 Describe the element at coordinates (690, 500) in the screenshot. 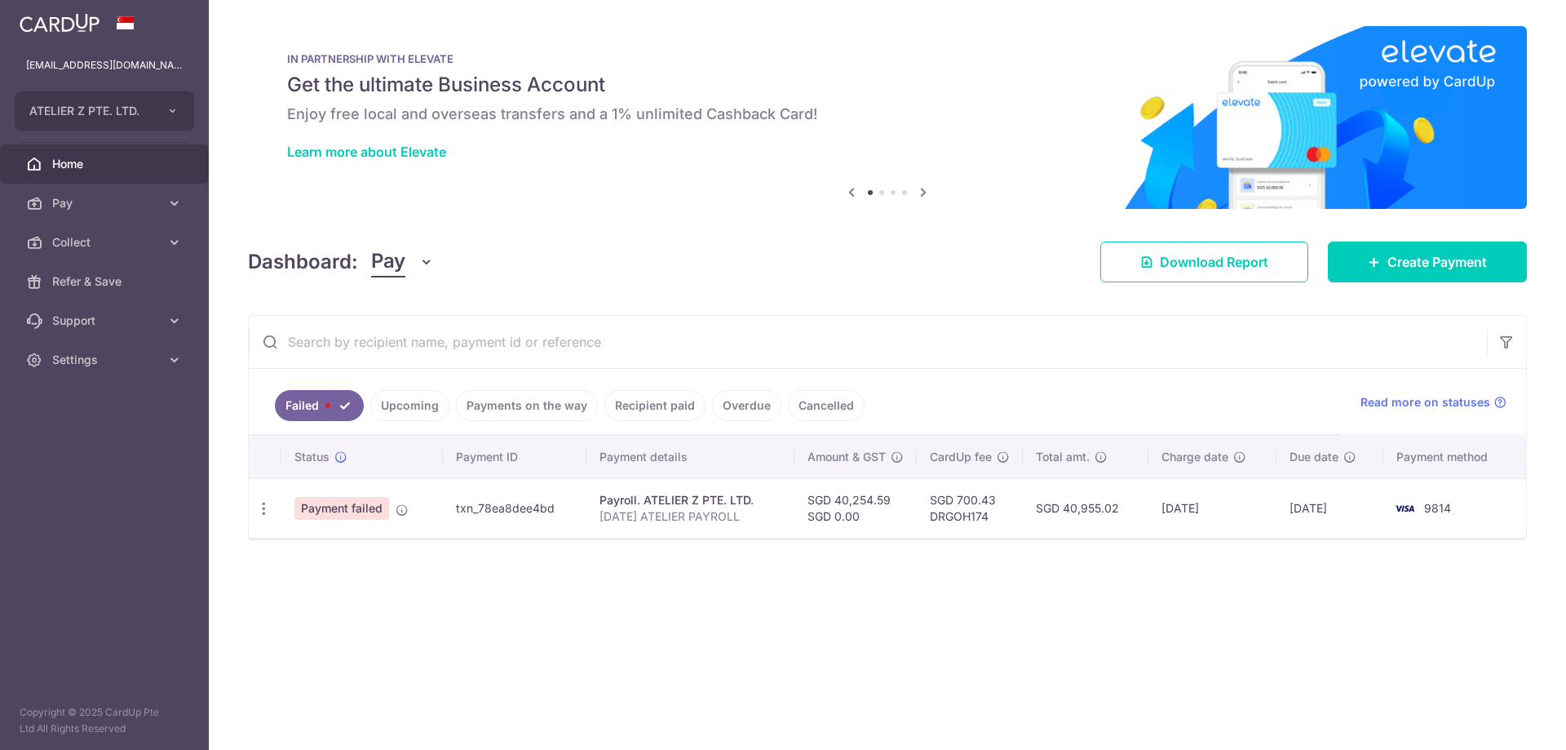

I see `div: Payroll. ATELIER Z PTE. LTD.` at that location.